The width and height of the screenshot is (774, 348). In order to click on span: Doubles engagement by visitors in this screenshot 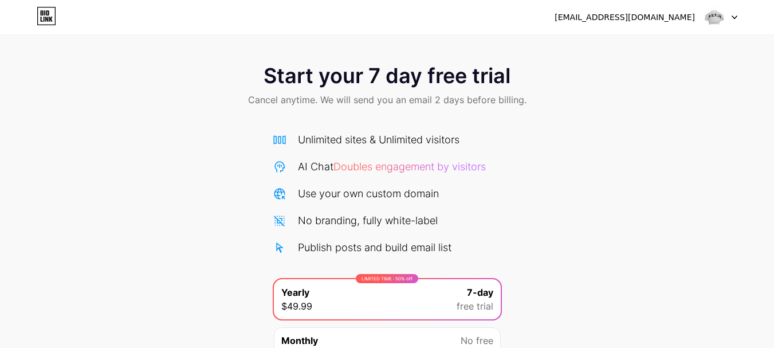, I will do `click(410, 166)`.